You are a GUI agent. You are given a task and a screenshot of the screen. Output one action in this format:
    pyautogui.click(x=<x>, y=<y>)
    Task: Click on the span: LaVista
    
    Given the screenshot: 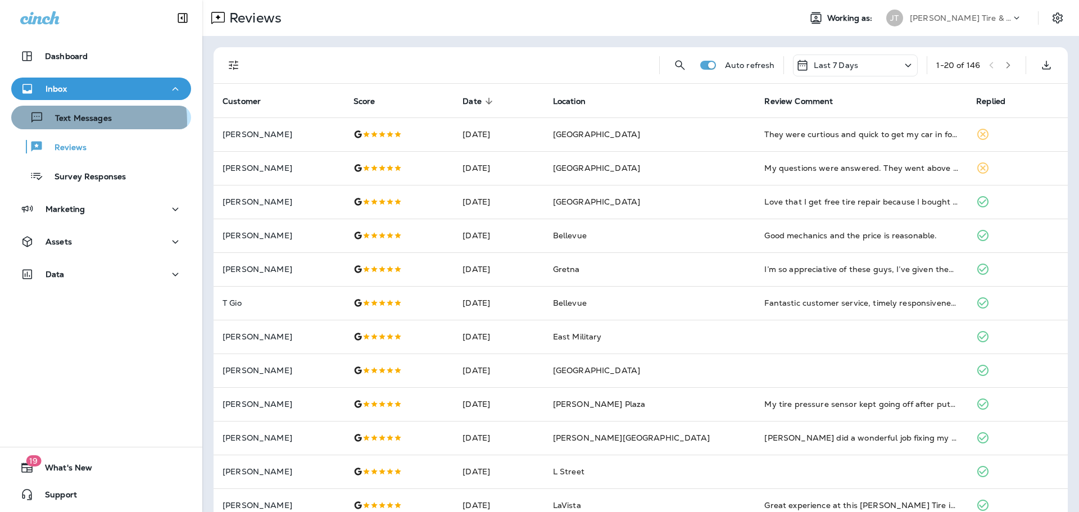 What is the action you would take?
    pyautogui.click(x=567, y=505)
    